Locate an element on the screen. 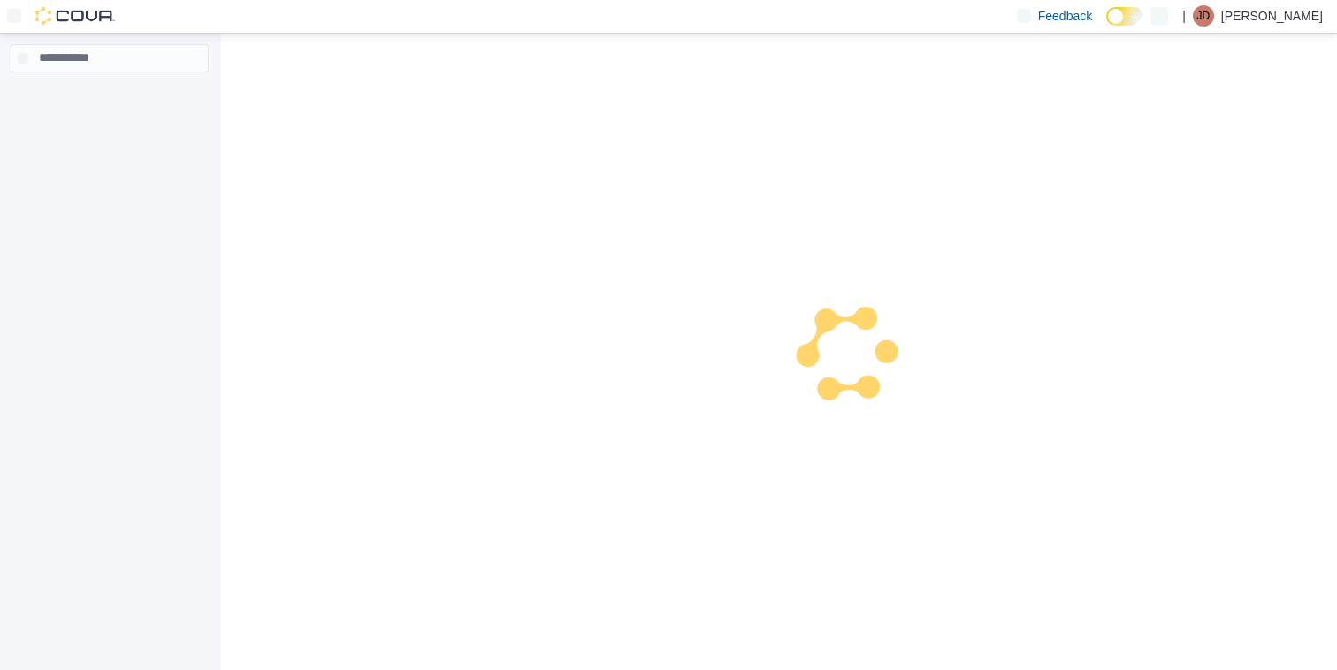  div: Jaspreet Dhaliwal is located at coordinates (1204, 16).